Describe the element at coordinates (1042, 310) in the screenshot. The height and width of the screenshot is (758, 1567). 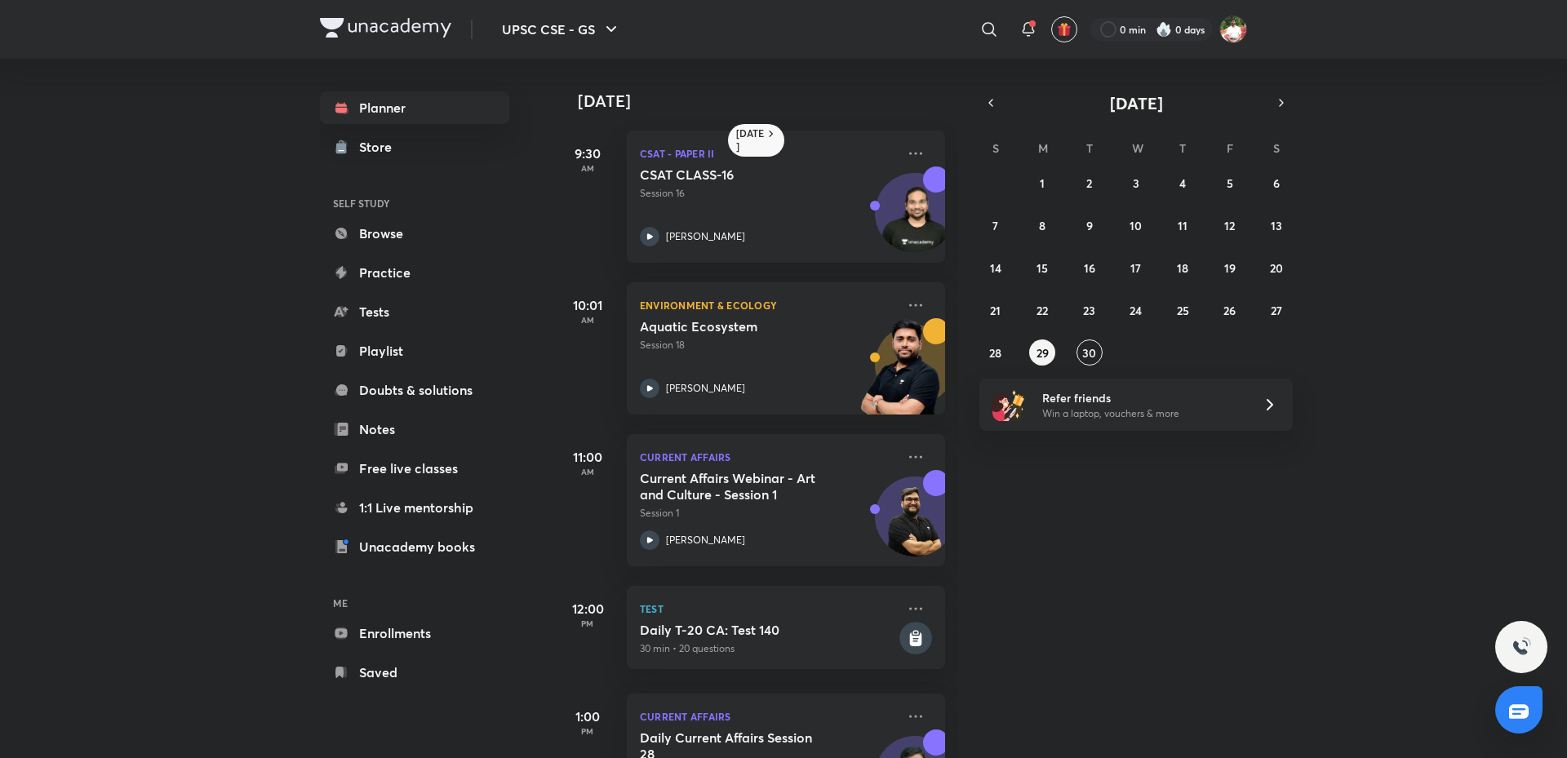
I see `button: September 22, 2025` at that location.